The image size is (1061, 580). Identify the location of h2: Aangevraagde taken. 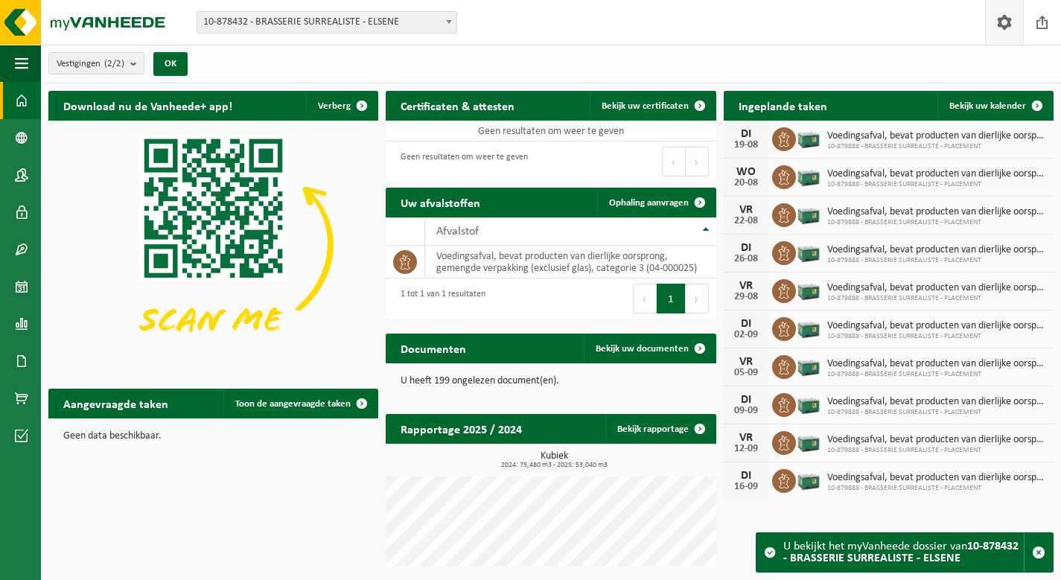
(115, 403).